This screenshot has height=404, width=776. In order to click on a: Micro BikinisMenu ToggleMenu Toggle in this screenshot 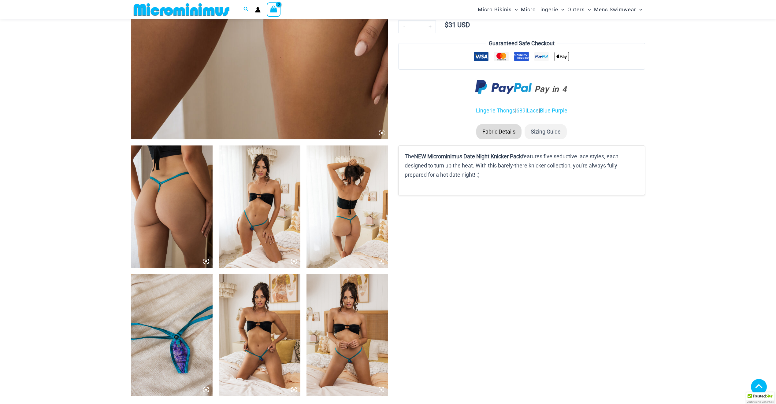, I will do `click(498, 9)`.